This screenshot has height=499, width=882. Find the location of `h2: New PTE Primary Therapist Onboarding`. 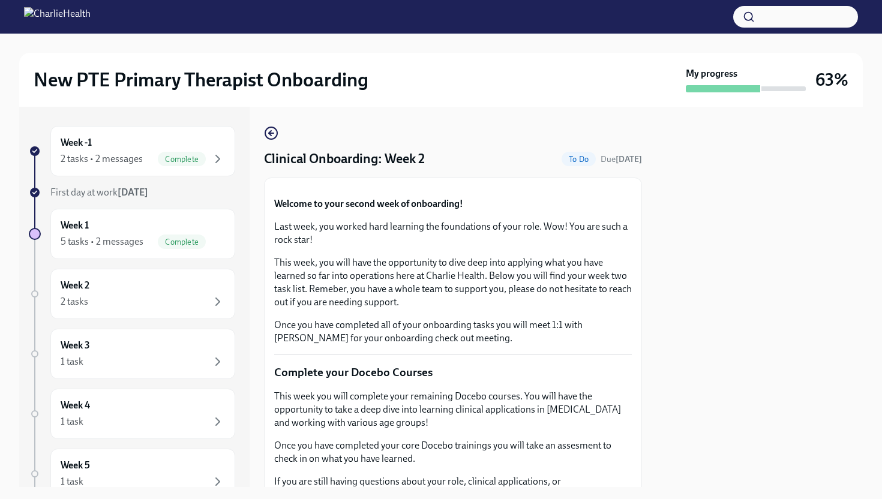

h2: New PTE Primary Therapist Onboarding is located at coordinates (201, 80).